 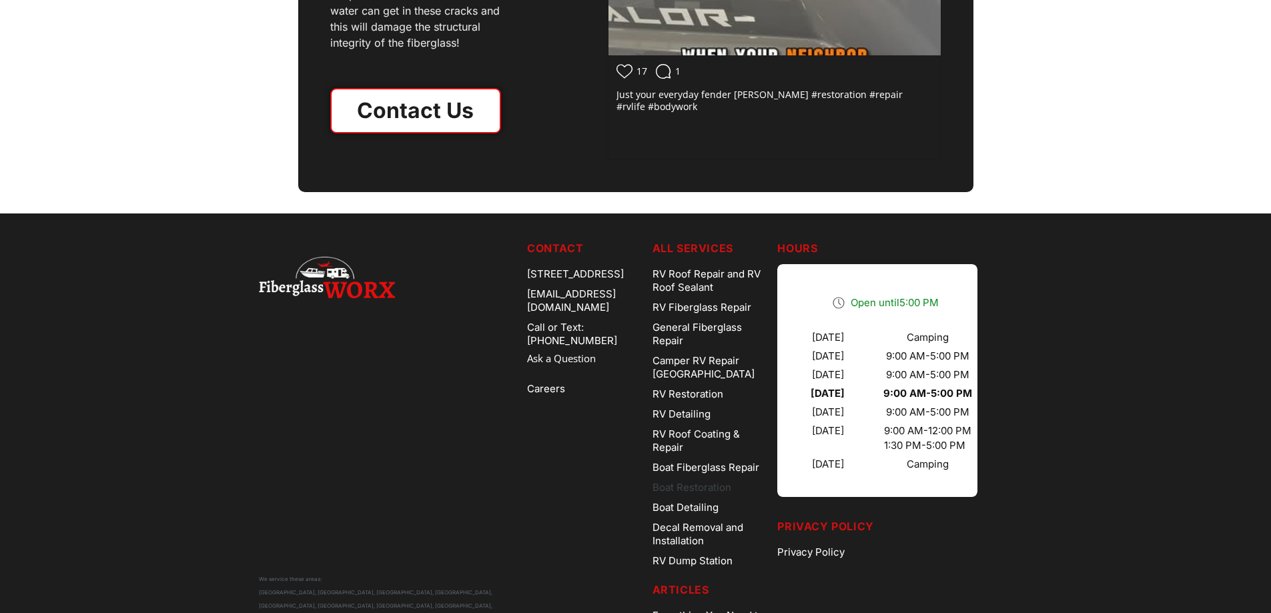 I want to click on h5: Hours, so click(x=894, y=248).